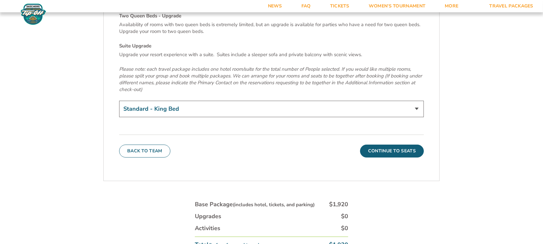 The image size is (543, 244). I want to click on div: Upgrades, so click(208, 216).